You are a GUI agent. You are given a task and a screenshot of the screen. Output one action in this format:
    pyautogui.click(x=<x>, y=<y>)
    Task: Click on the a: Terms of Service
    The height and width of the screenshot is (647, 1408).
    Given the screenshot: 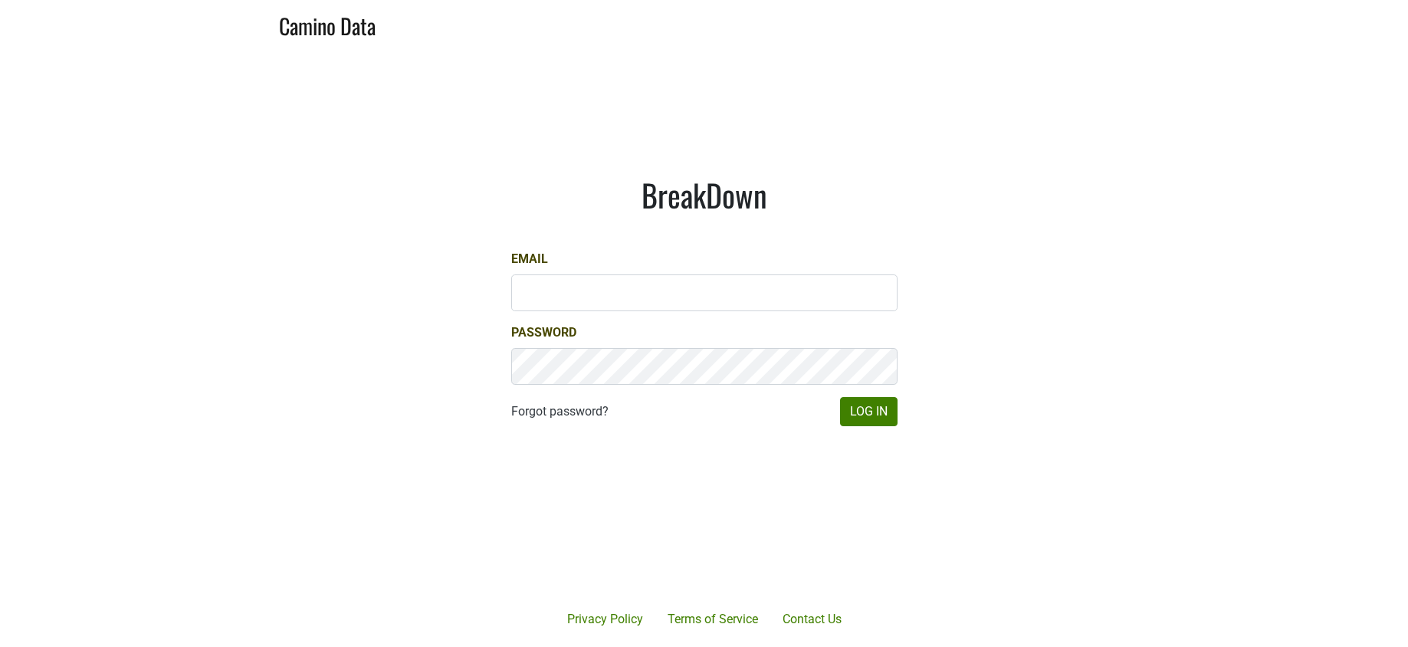 What is the action you would take?
    pyautogui.click(x=713, y=619)
    